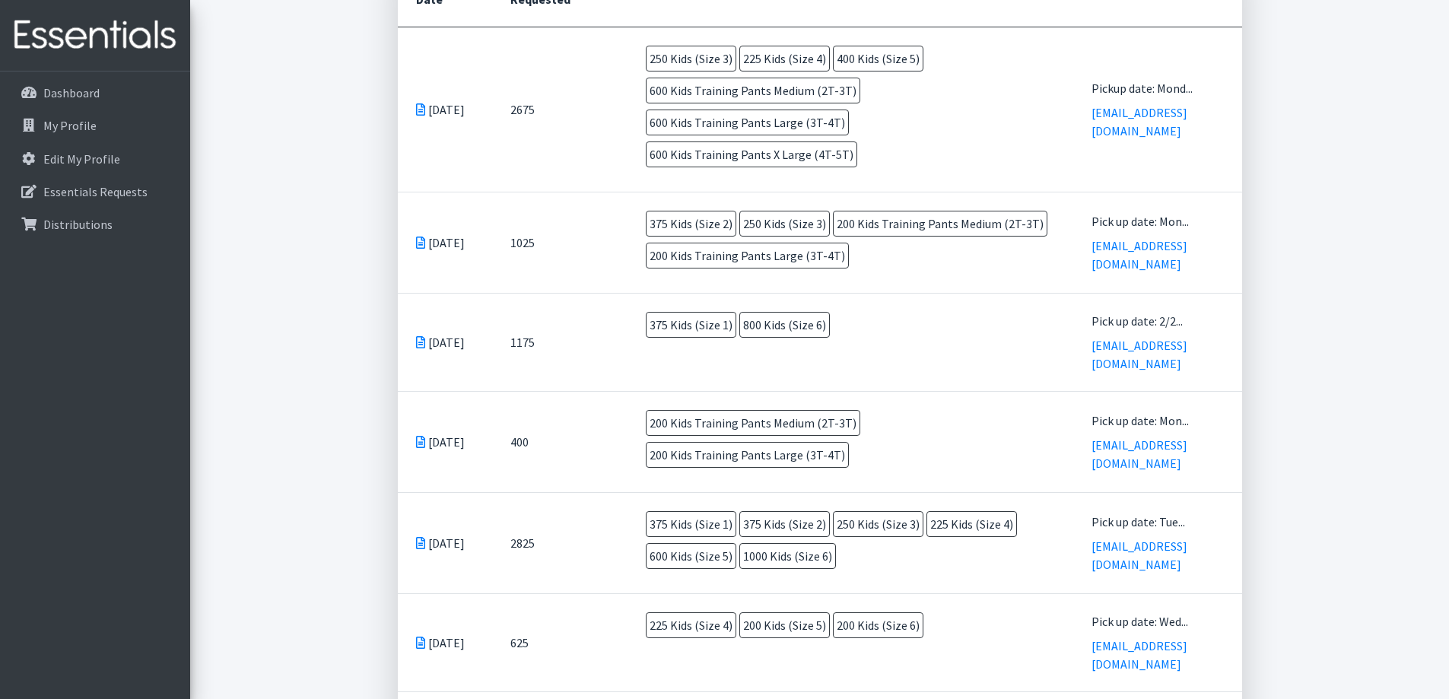 The height and width of the screenshot is (699, 1449). What do you see at coordinates (1157, 88) in the screenshot?
I see `div: Pickup date: Mond...` at bounding box center [1157, 88].